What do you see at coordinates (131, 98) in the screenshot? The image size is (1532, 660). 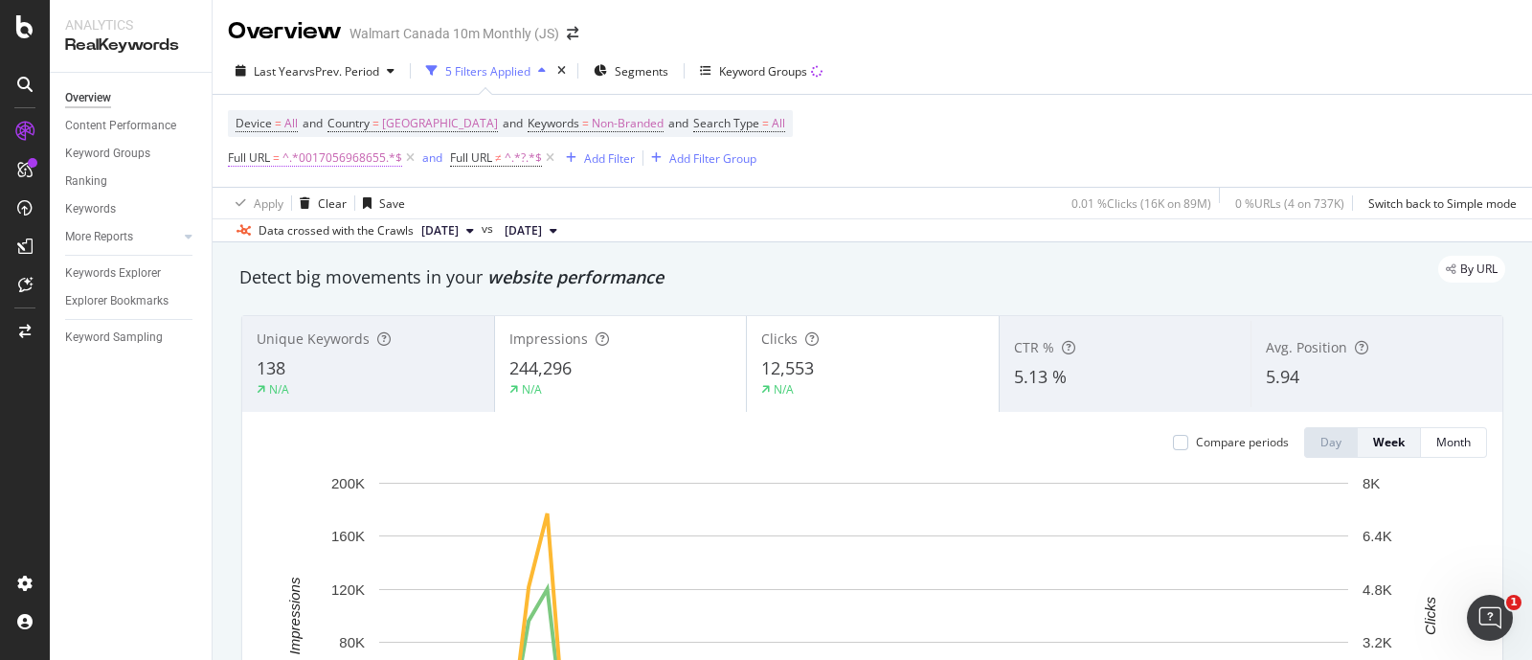 I see `a: Overview` at bounding box center [131, 98].